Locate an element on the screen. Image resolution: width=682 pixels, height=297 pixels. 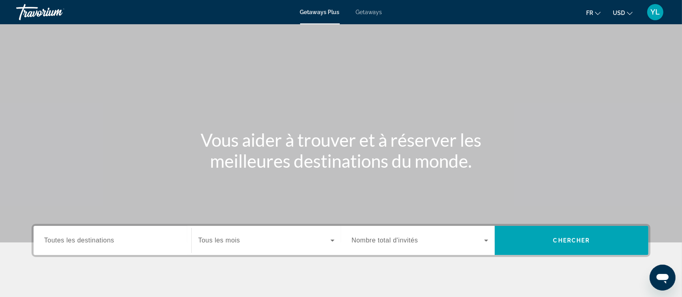
a: Getaways is located at coordinates (369, 12).